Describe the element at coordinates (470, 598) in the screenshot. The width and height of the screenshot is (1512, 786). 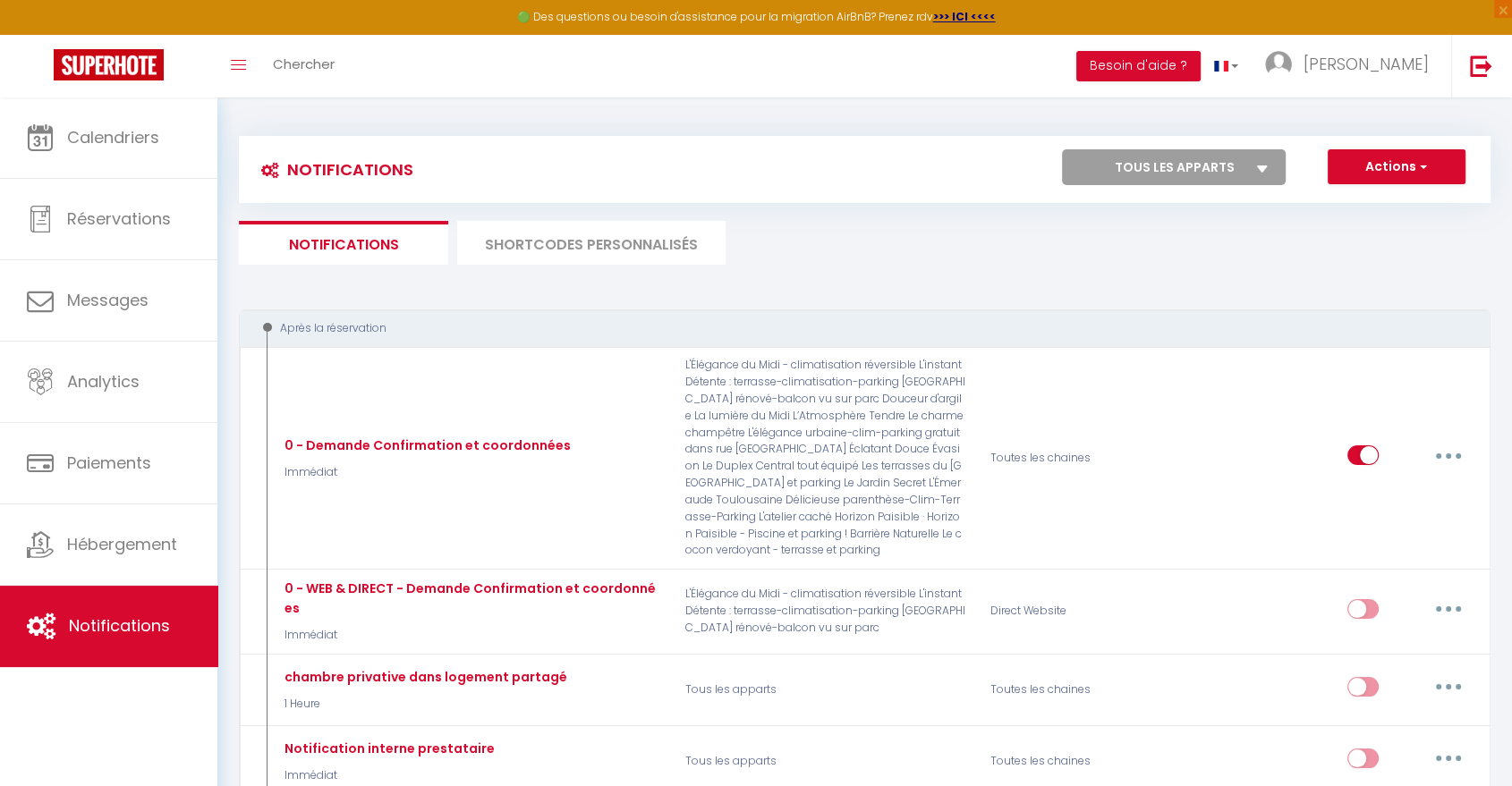
I see `div: 0 - WEB & DIRECT - Demande Confirmation et coordonnées` at that location.